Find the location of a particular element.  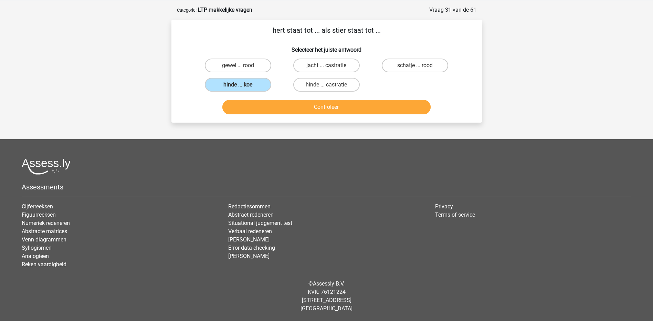

h6: Selecteer het juiste antwoord is located at coordinates (327, 47).